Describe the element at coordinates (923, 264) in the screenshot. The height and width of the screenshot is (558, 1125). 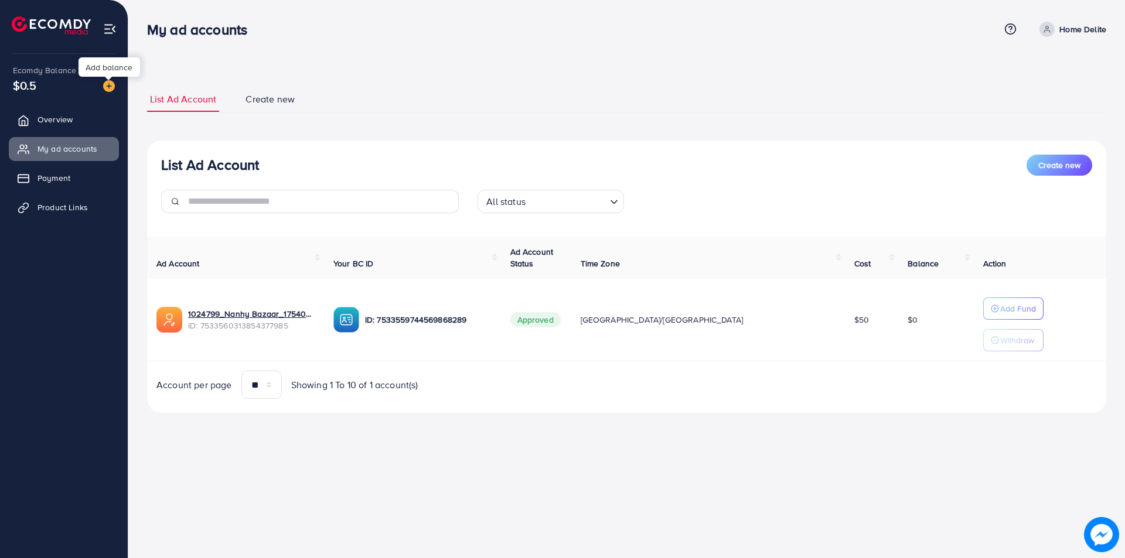
I see `span: Balance` at that location.